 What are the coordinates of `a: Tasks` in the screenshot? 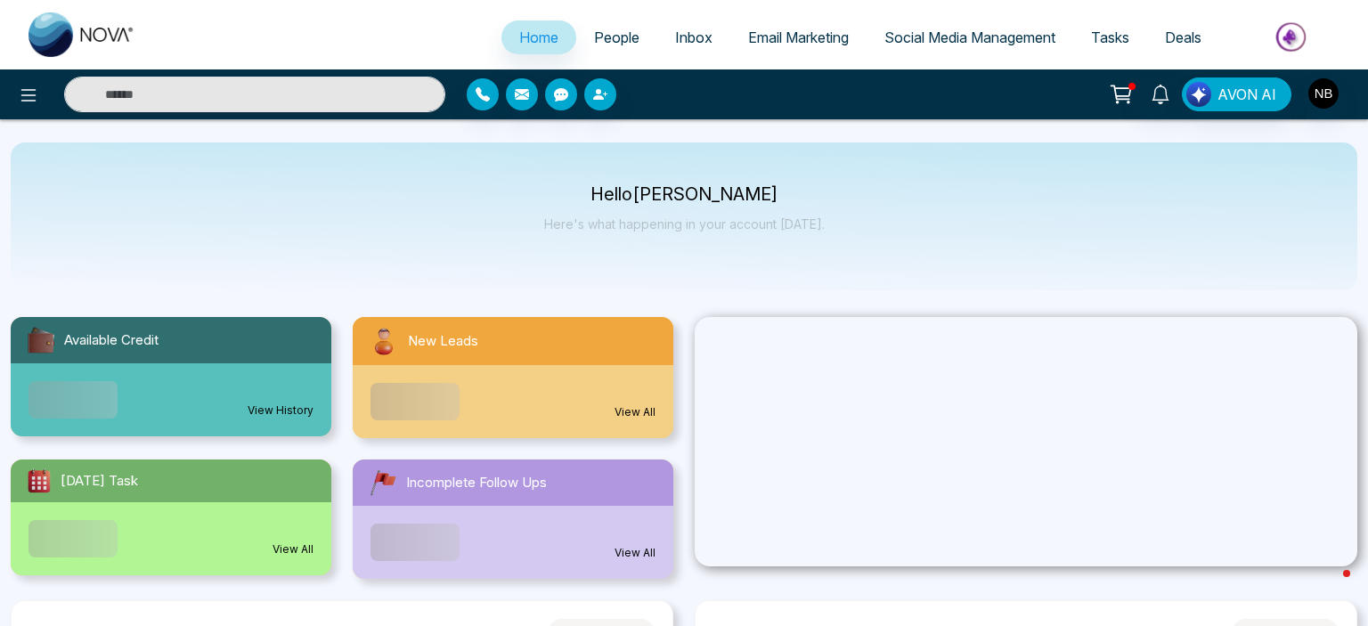 It's located at (1109, 37).